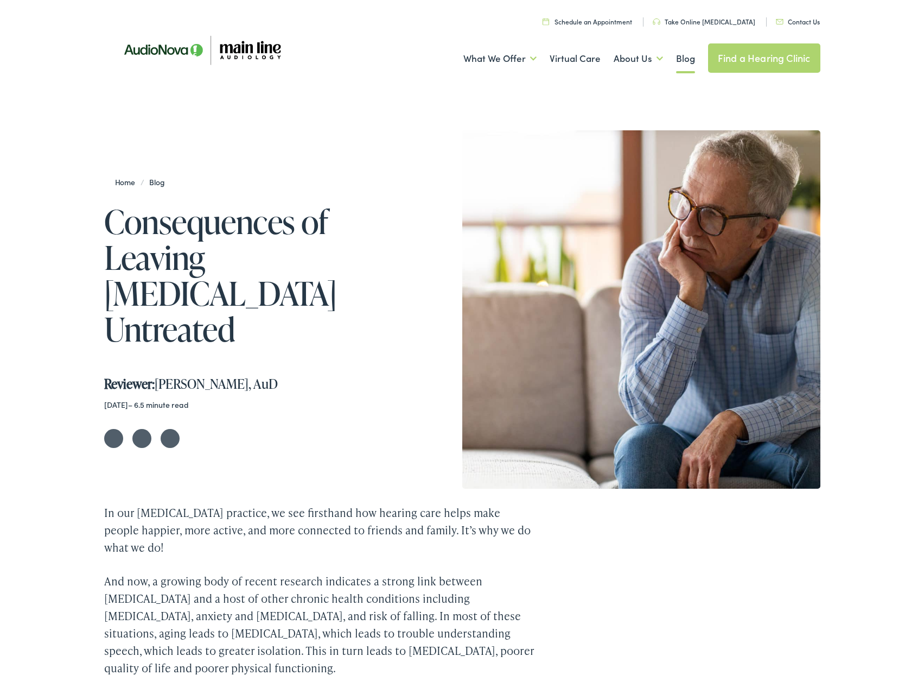 The height and width of the screenshot is (694, 924). Describe the element at coordinates (587, 21) in the screenshot. I see `a: Schedule an Appointment` at that location.